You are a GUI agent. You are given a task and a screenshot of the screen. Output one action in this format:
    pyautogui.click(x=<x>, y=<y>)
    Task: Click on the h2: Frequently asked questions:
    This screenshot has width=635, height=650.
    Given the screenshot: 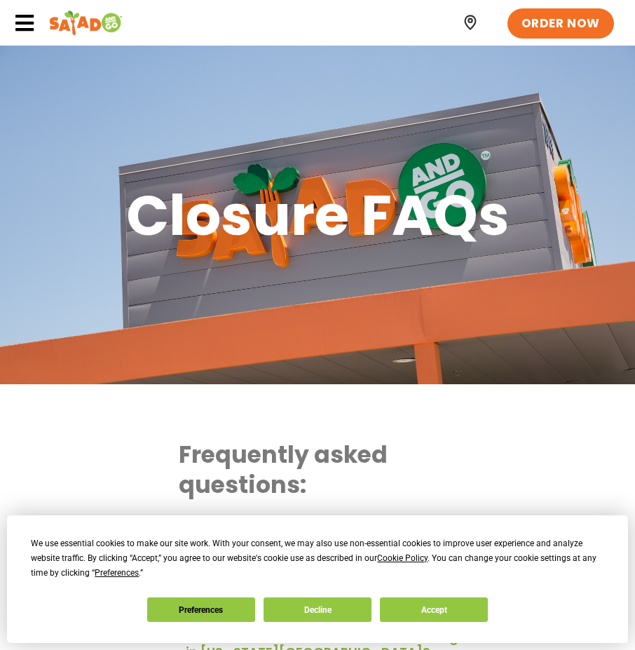 What is the action you would take?
    pyautogui.click(x=324, y=470)
    